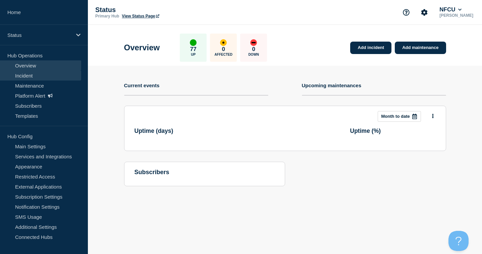 Image resolution: width=482 pixels, height=254 pixels. Describe the element at coordinates (424, 12) in the screenshot. I see `button: Account settings` at that location.